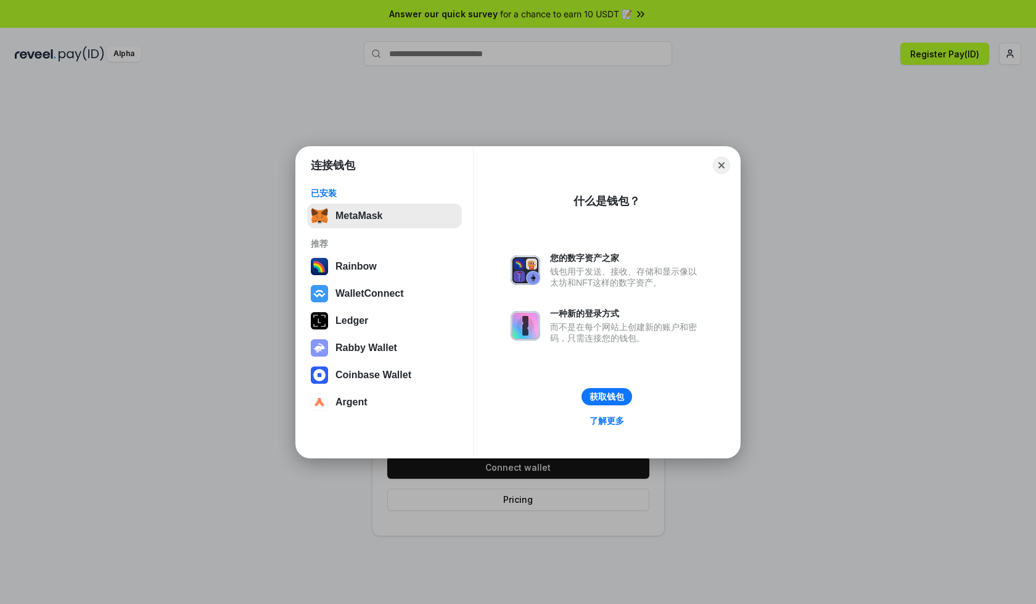  What do you see at coordinates (627, 258) in the screenshot?
I see `div: 您的数字资产之家` at bounding box center [627, 258].